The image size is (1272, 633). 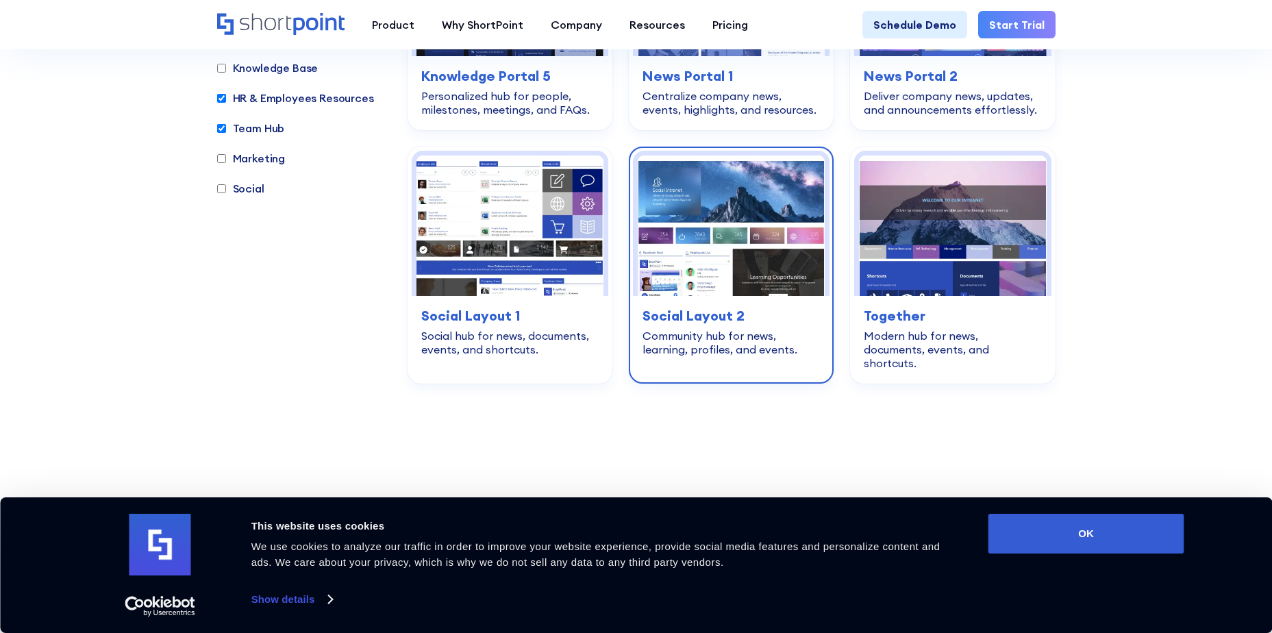 What do you see at coordinates (952, 349) in the screenshot?
I see `div: Modern hub for news, documents, events, and shortcuts.` at bounding box center [952, 349].